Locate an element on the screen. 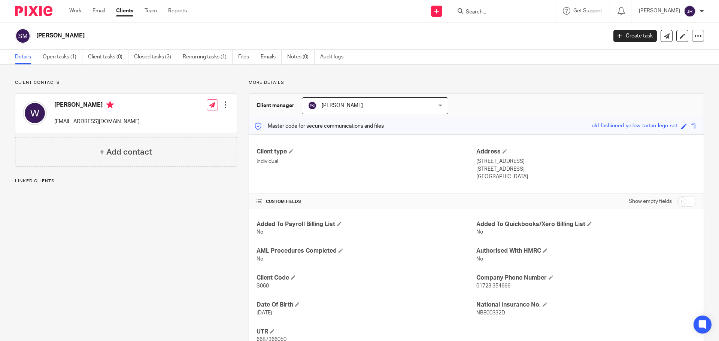 This screenshot has width=719, height=341. a: Client tasks (0) is located at coordinates (108, 57).